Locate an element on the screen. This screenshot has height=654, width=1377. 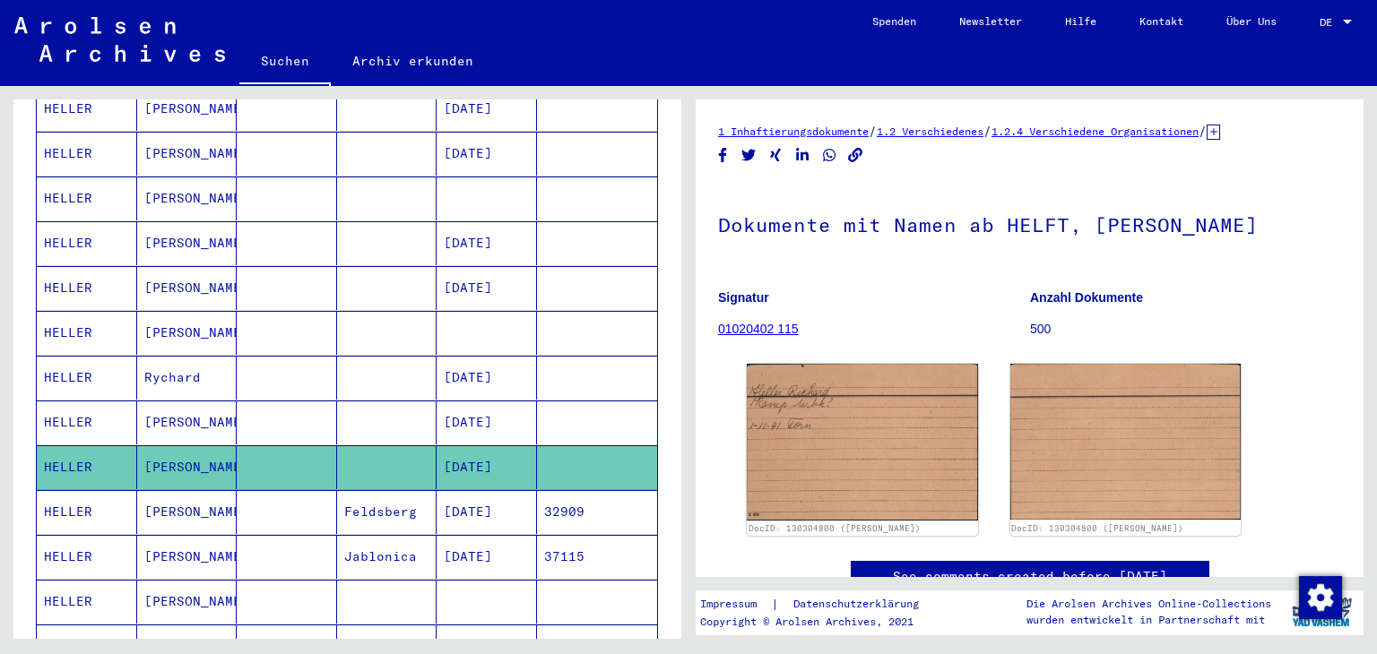
div: Zustimmung ändern is located at coordinates (1319, 597).